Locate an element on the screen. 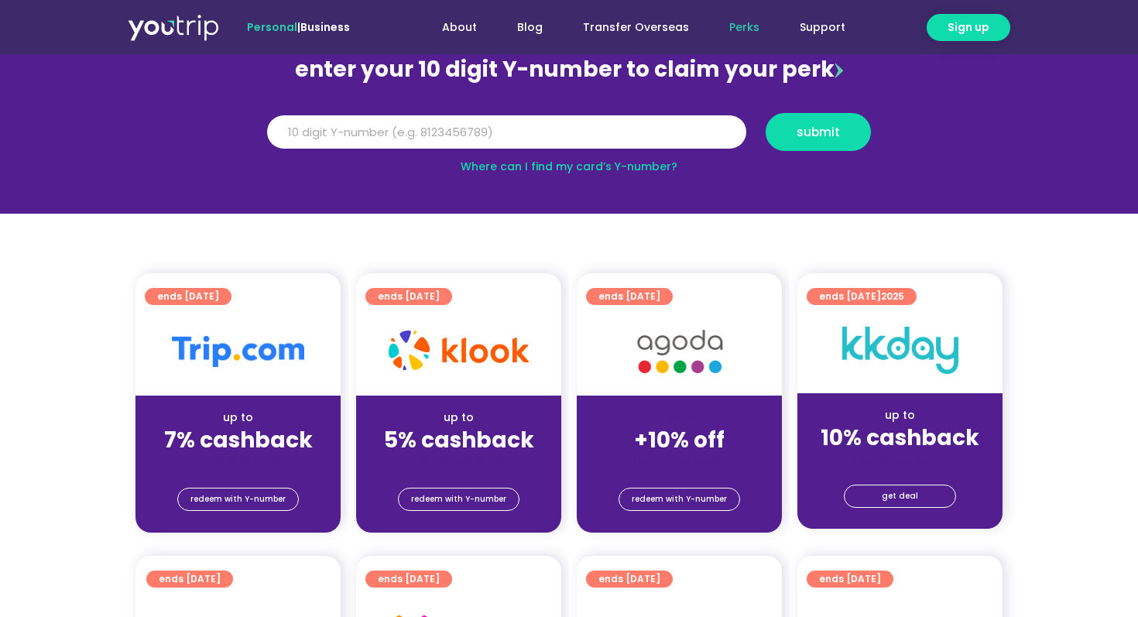  span: 2025 is located at coordinates (893, 296).